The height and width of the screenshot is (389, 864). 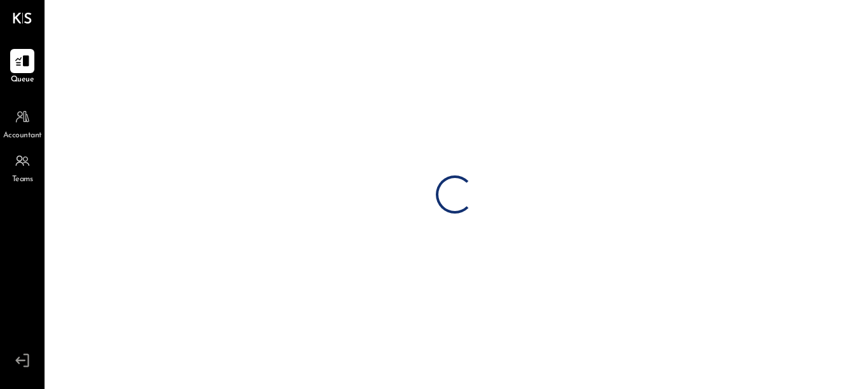 What do you see at coordinates (22, 123) in the screenshot?
I see `a: Accountant` at bounding box center [22, 123].